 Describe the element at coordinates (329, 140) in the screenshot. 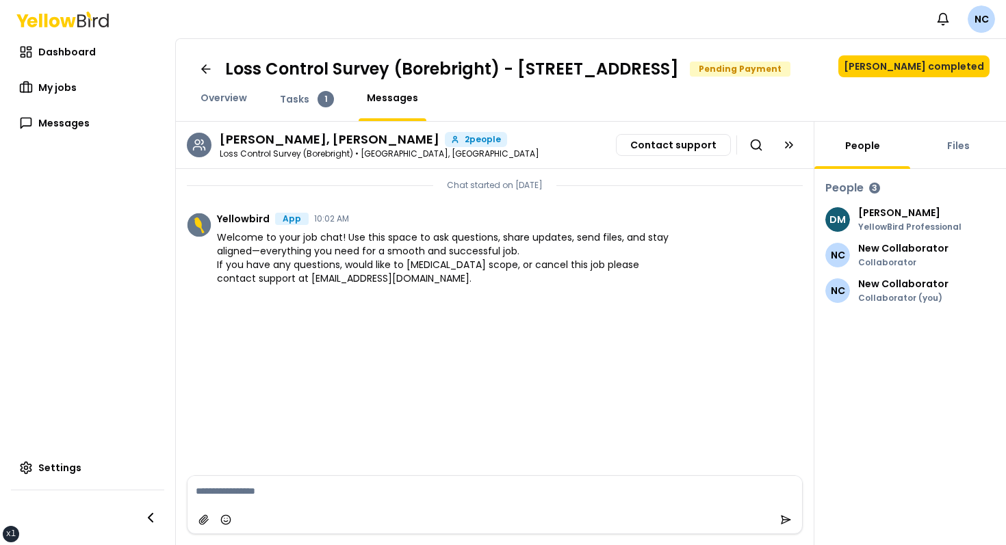

I see `h3: David Madrid, David Madrid` at that location.